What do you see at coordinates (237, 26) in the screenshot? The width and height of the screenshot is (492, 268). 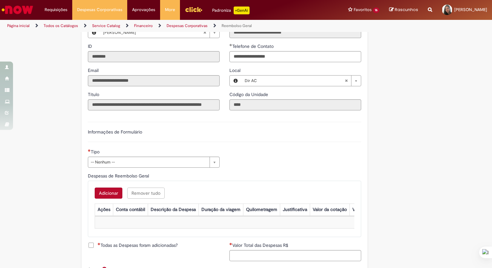 I see `a: Reembolso Geral` at bounding box center [237, 26].